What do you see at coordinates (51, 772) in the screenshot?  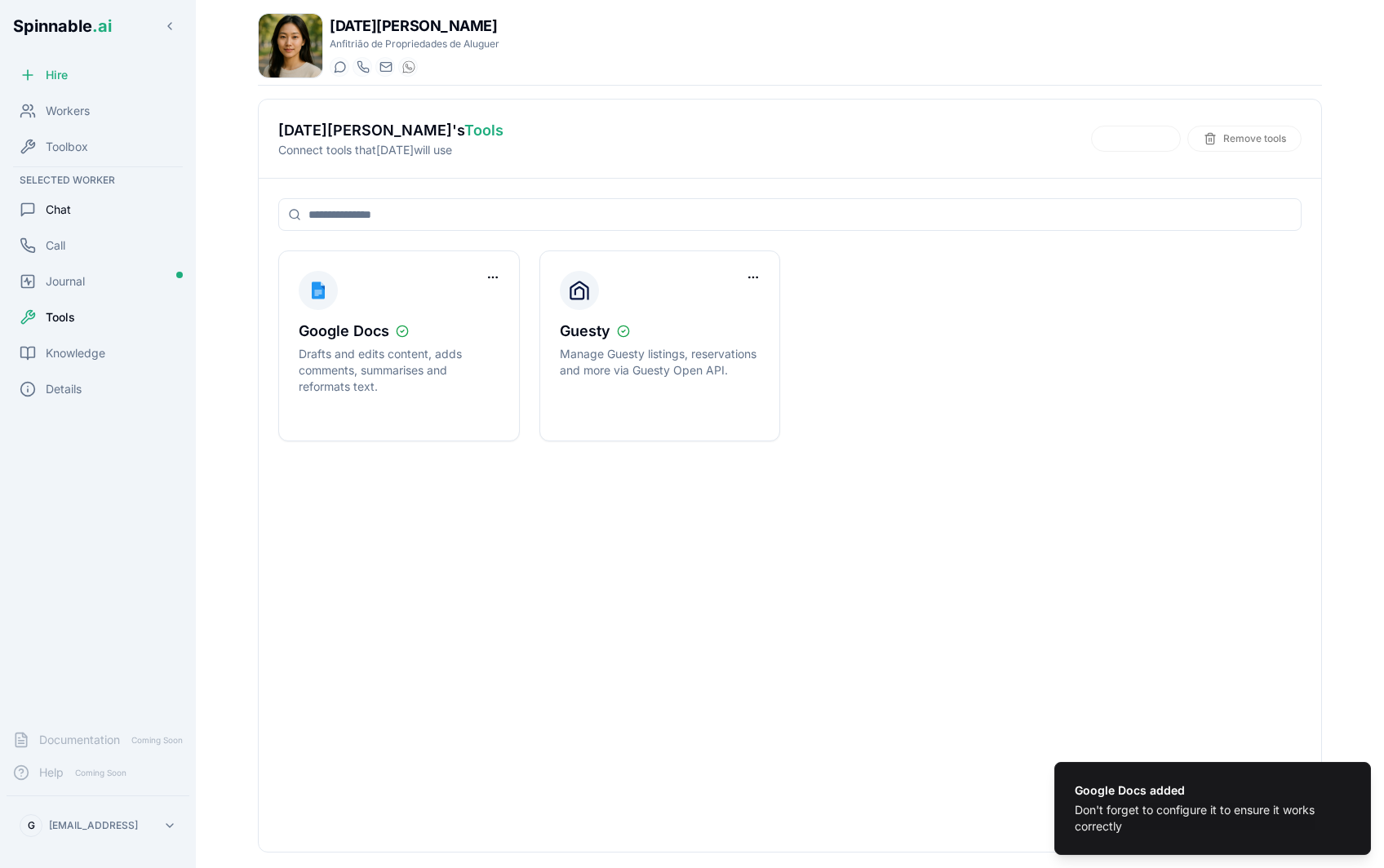 I see `span: Help` at bounding box center [51, 772].